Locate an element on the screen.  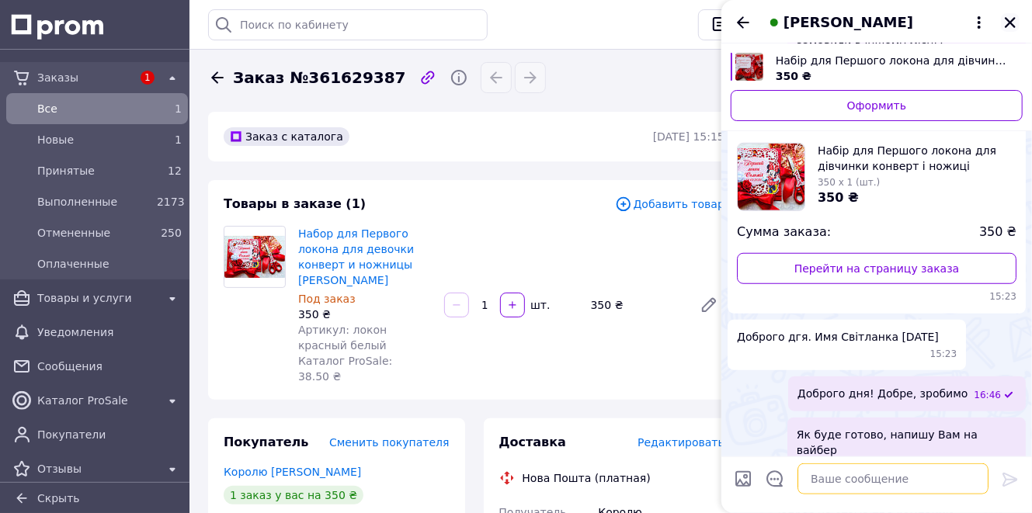
span: Покупатель is located at coordinates (266, 442).